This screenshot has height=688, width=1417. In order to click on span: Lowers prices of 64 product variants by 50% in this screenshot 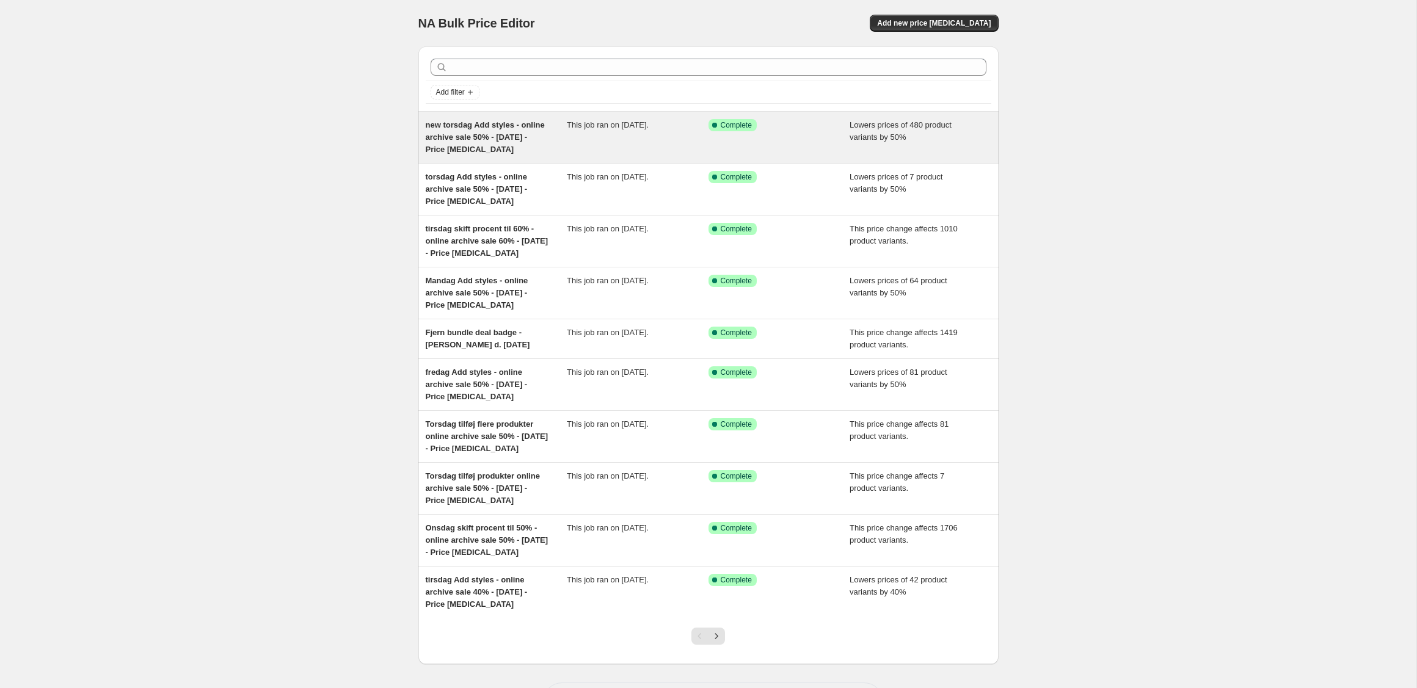, I will do `click(898, 286)`.